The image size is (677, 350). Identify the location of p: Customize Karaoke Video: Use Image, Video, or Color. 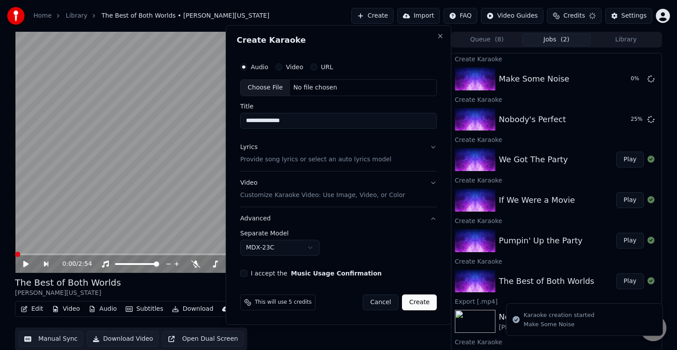
(323, 195).